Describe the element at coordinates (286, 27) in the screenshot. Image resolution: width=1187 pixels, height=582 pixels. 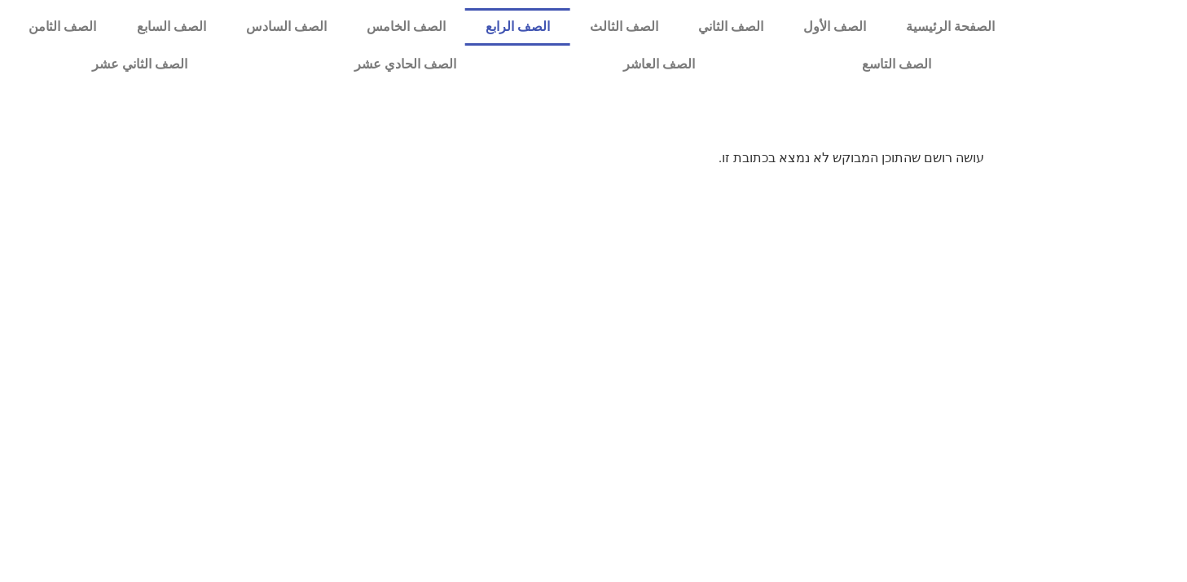
I see `a: الصف السادس` at that location.